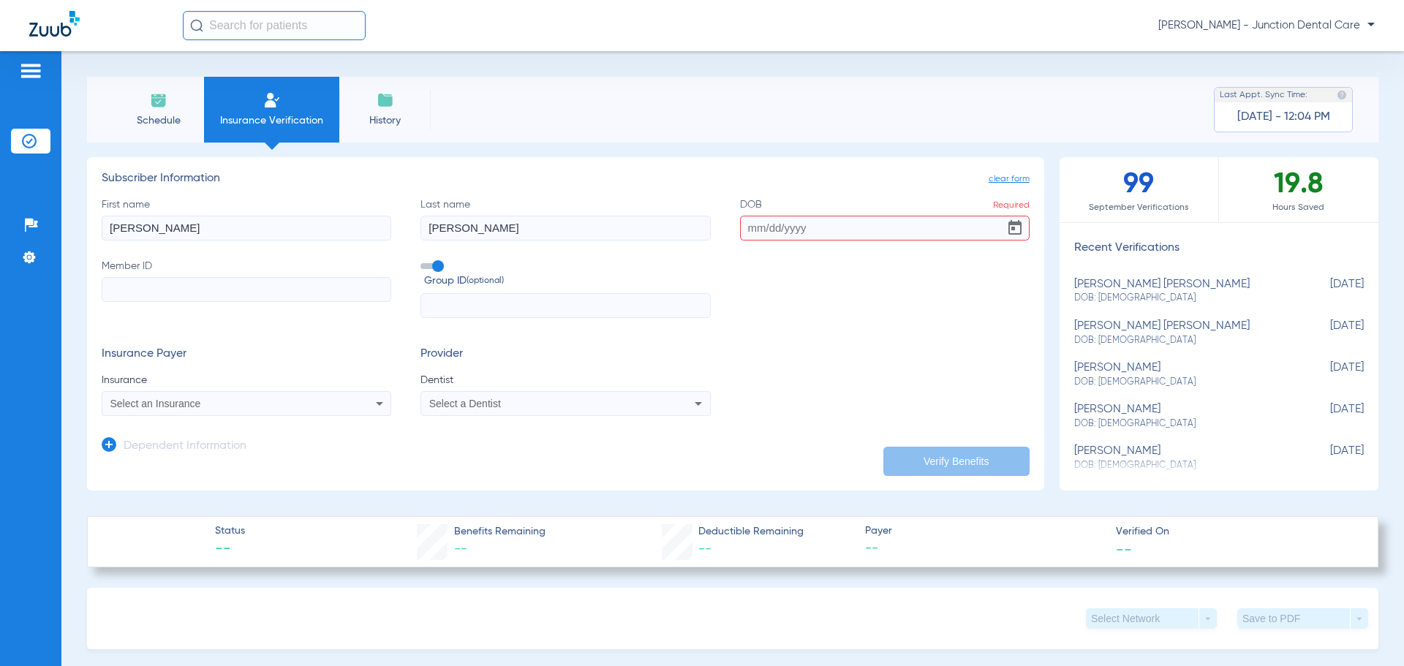 Image resolution: width=1404 pixels, height=666 pixels. I want to click on span: Select a Dentist, so click(465, 404).